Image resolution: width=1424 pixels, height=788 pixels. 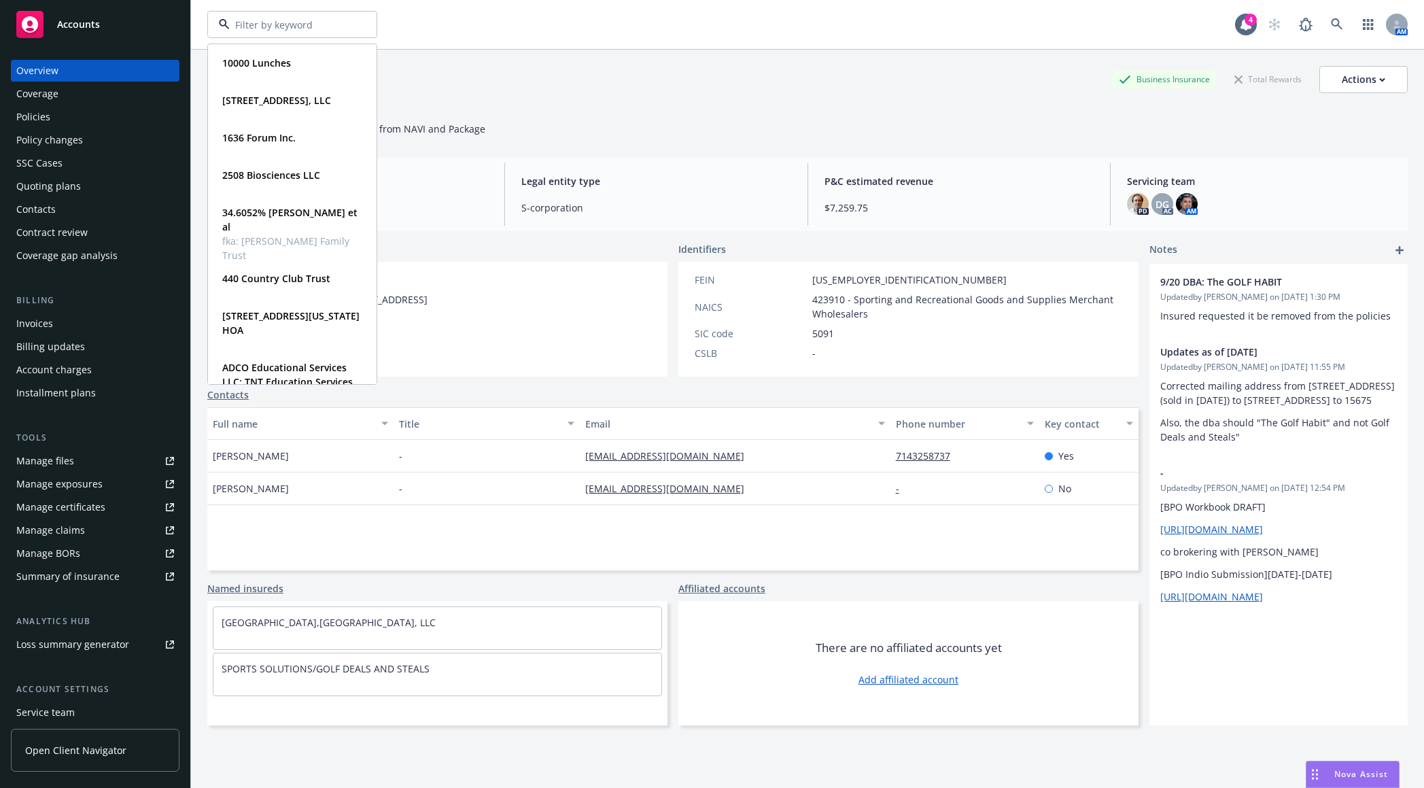 What do you see at coordinates (722, 588) in the screenshot?
I see `a: Affiliated accounts` at bounding box center [722, 588].